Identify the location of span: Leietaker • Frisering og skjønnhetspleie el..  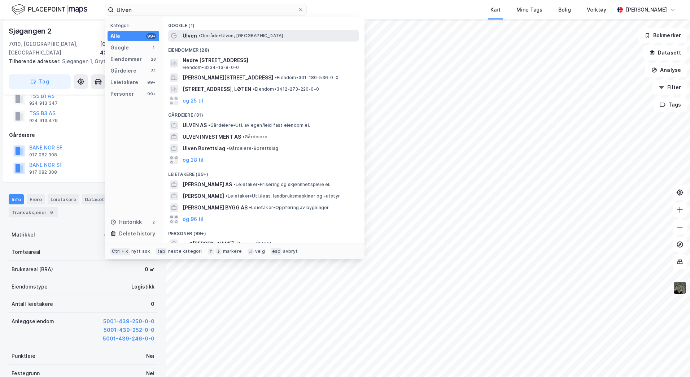
(282, 184).